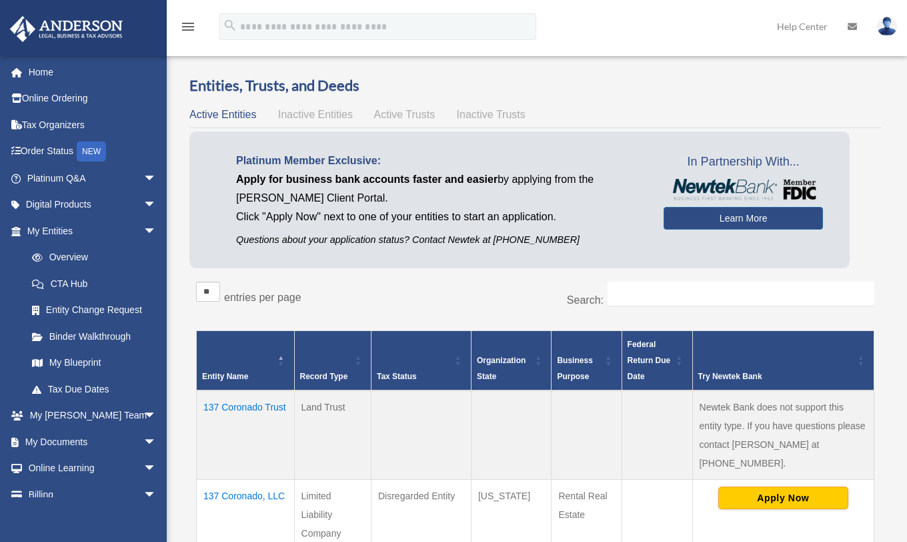 This screenshot has width=907, height=542. What do you see at coordinates (188, 27) in the screenshot?
I see `i: menu` at bounding box center [188, 27].